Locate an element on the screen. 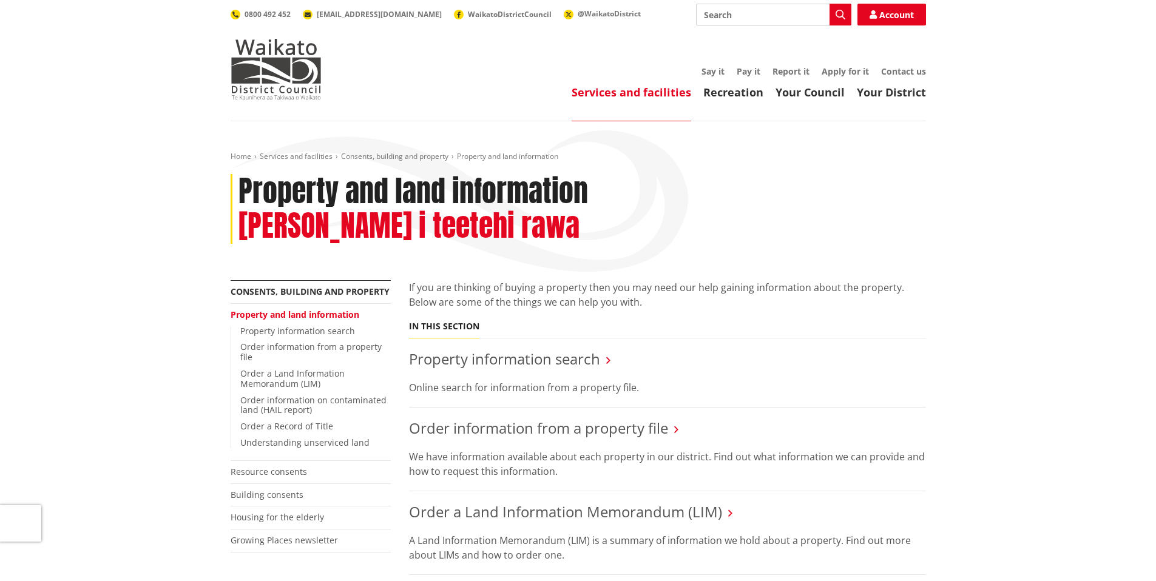 This screenshot has width=1156, height=581. a: Order information on contaminated land (HAIL report) is located at coordinates (313, 405).